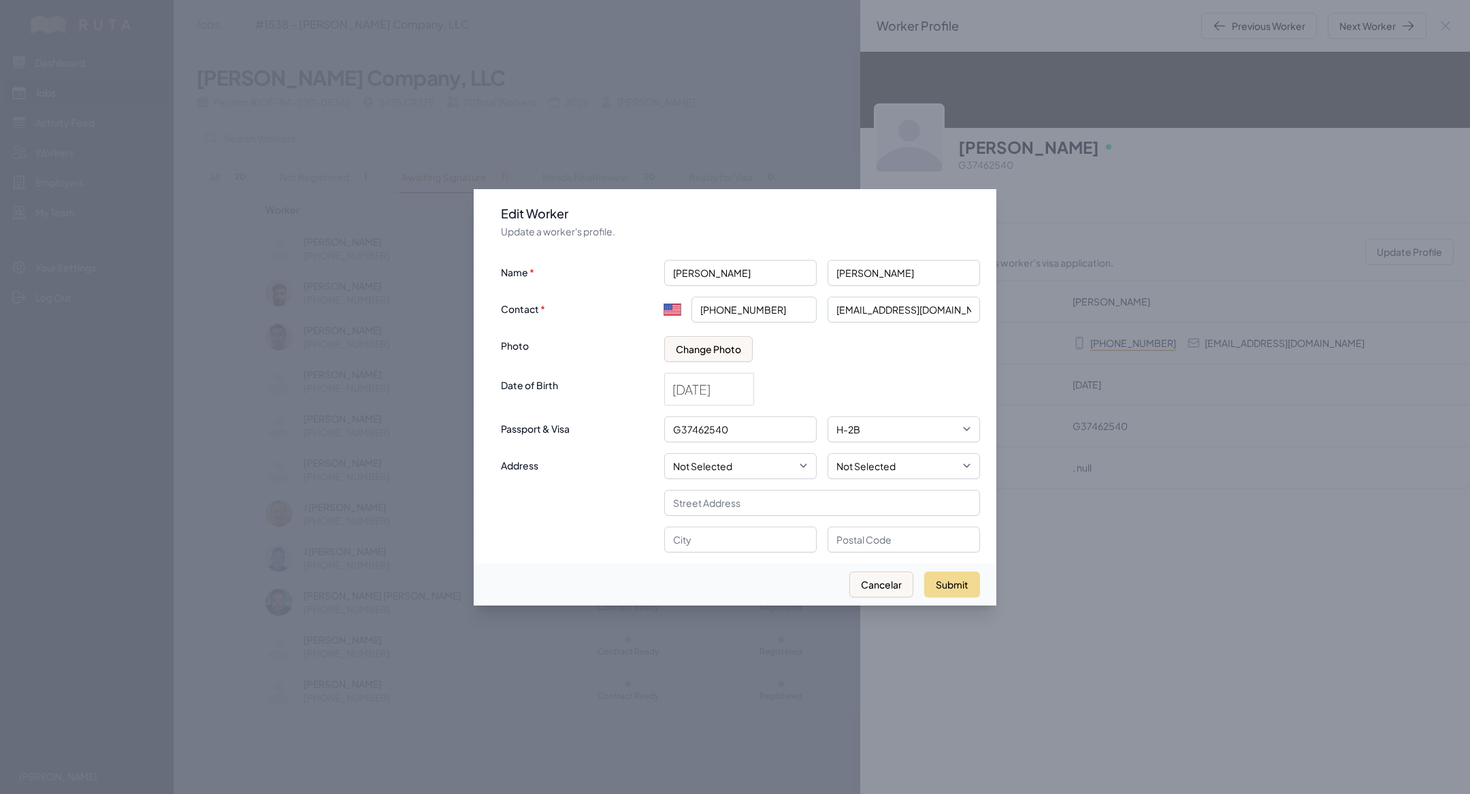 Image resolution: width=1470 pixels, height=794 pixels. What do you see at coordinates (822, 503) in the screenshot?
I see `input: Street Address` at bounding box center [822, 503].